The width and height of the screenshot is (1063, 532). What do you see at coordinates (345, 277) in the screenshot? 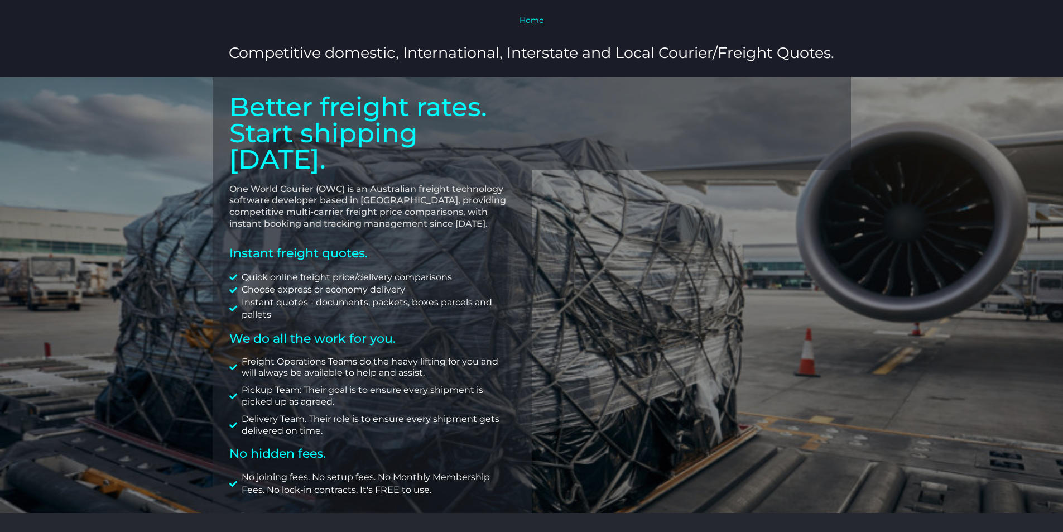
I see `span: Quick online freight price/delivery comparisons` at bounding box center [345, 277].